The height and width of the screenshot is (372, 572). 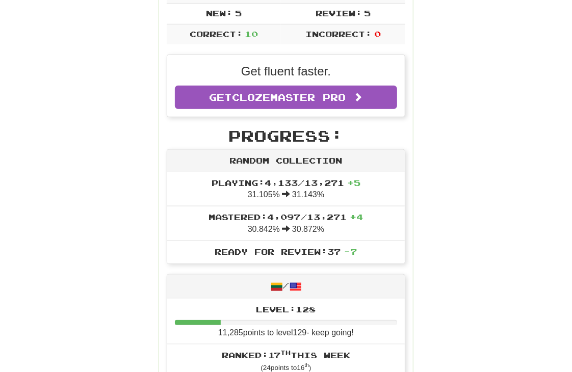 What do you see at coordinates (286, 183) in the screenshot?
I see `span: Playing: 4,133 / 13,271` at bounding box center [286, 183].